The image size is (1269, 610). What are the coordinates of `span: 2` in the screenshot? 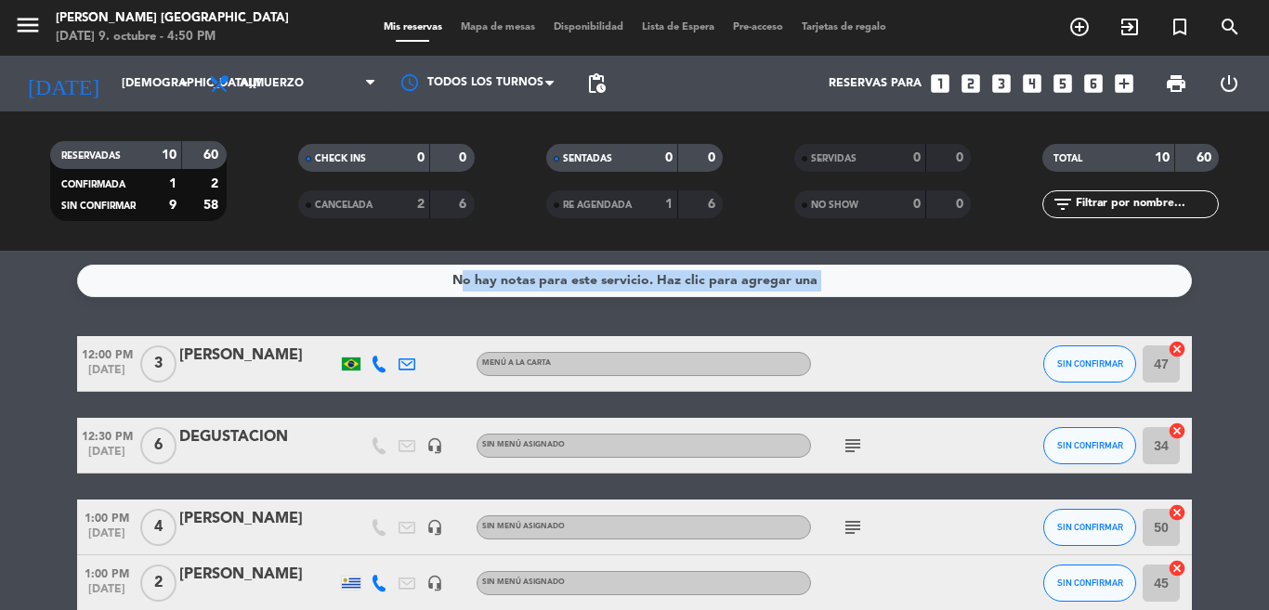 It's located at (158, 583).